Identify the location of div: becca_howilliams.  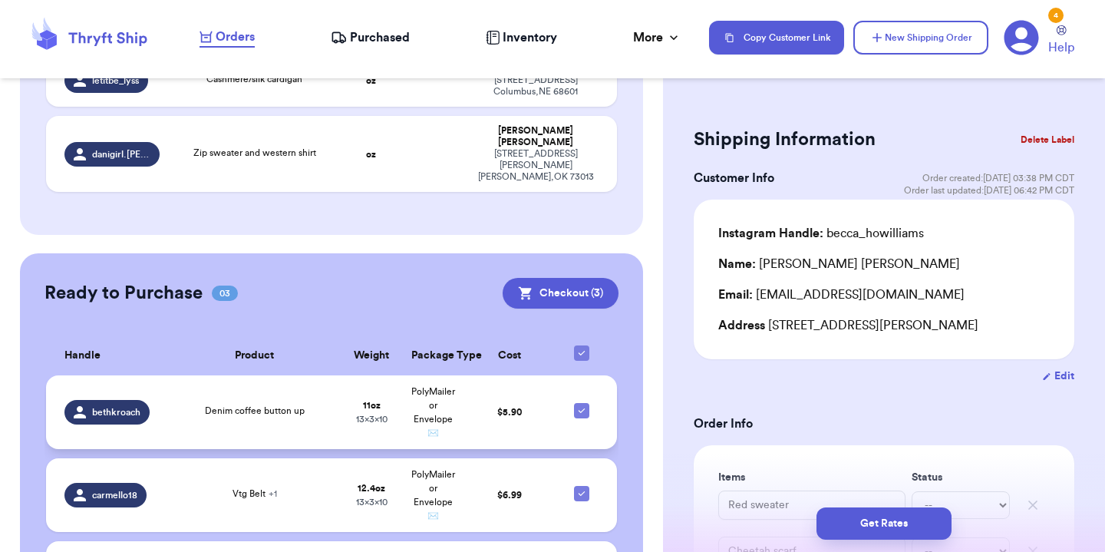
(821, 233).